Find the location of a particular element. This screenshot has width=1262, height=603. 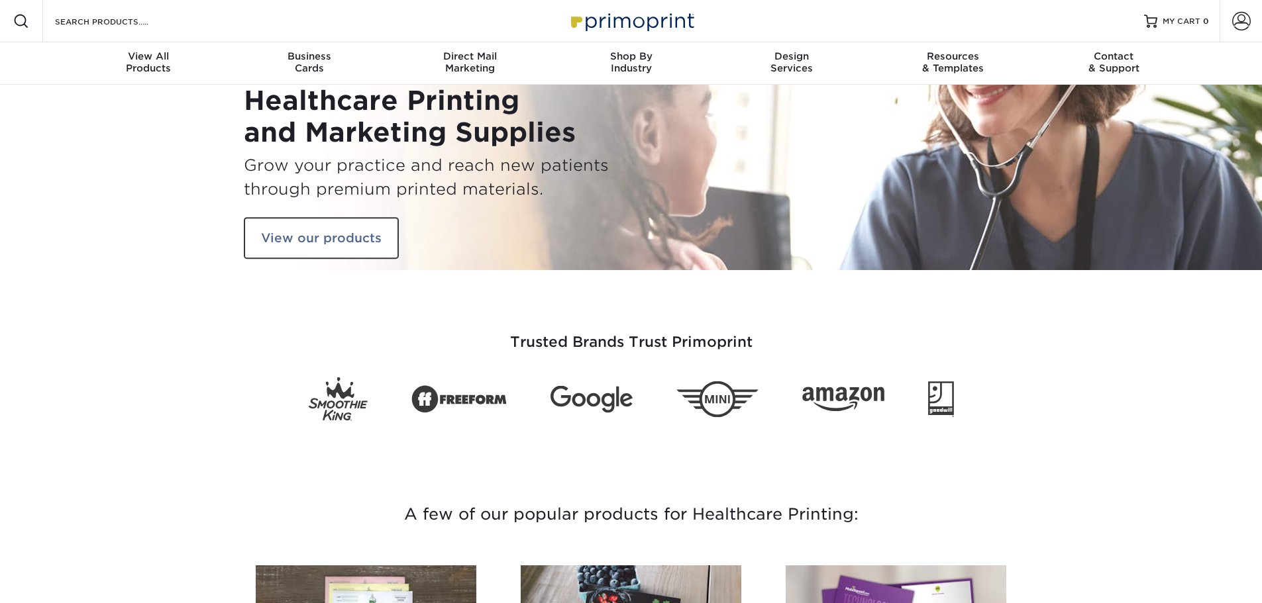

a: View our products is located at coordinates (321, 238).